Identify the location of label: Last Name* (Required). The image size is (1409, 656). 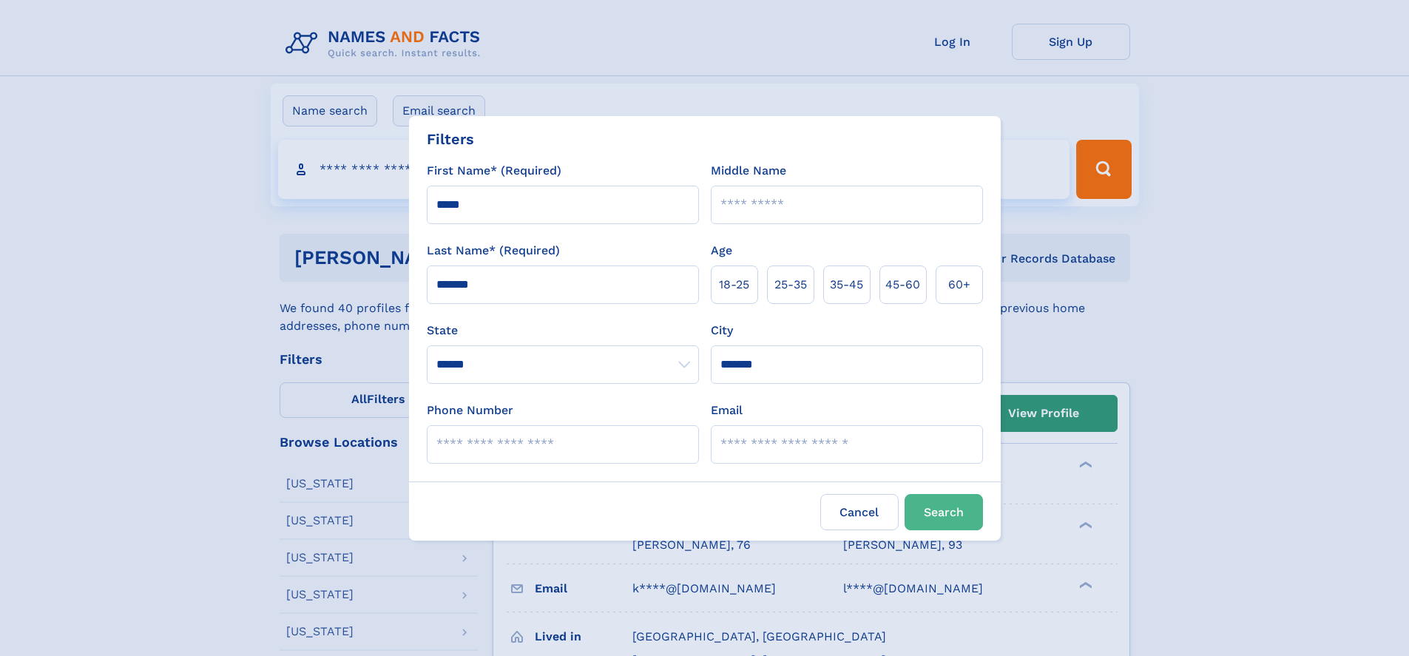
(493, 251).